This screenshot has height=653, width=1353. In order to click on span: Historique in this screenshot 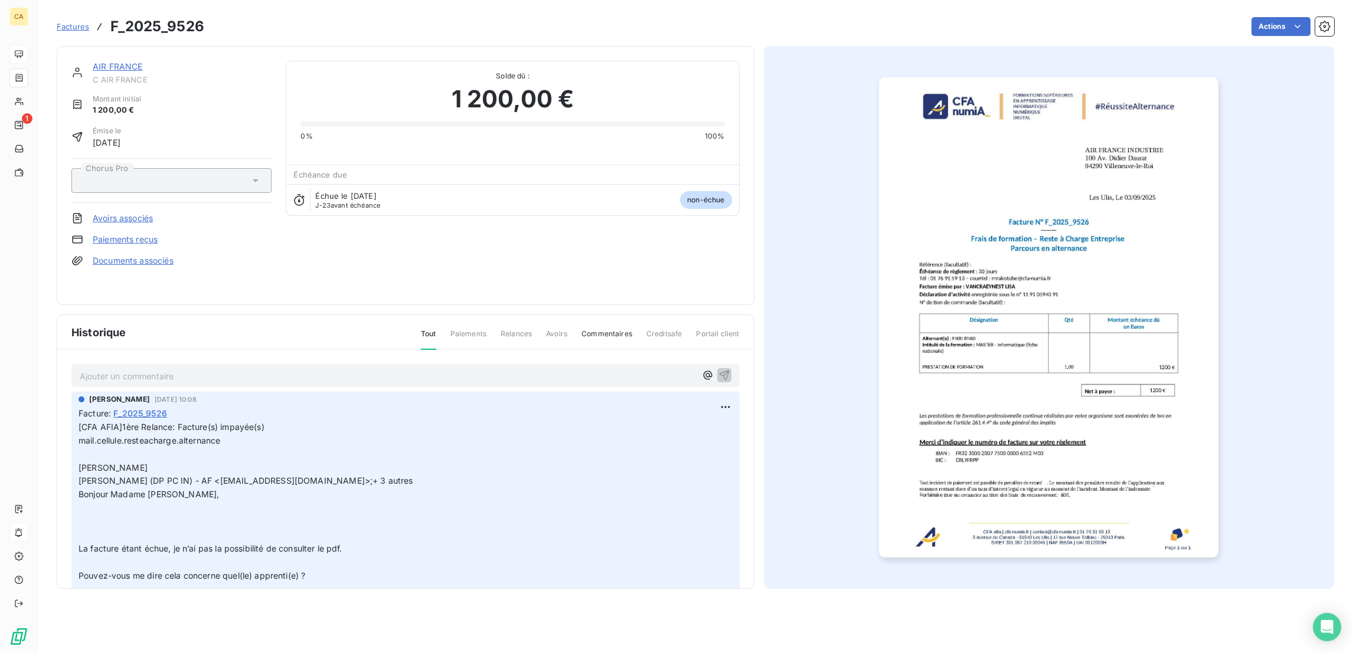, I will do `click(99, 332)`.